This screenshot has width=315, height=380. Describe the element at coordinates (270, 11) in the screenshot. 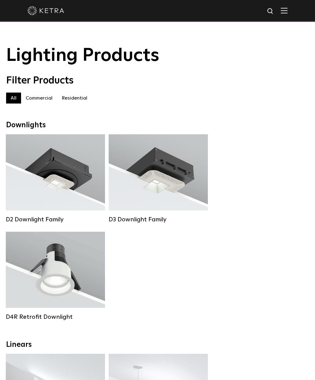

I see `img: search icon` at that location.